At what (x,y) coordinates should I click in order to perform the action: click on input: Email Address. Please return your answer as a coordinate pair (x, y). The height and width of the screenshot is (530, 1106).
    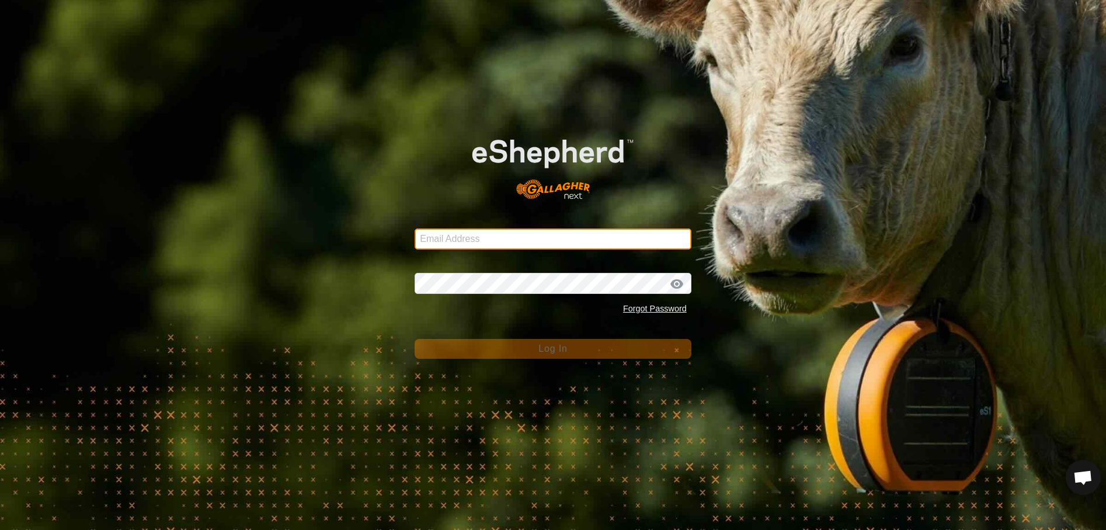
    Looking at the image, I should click on (553, 239).